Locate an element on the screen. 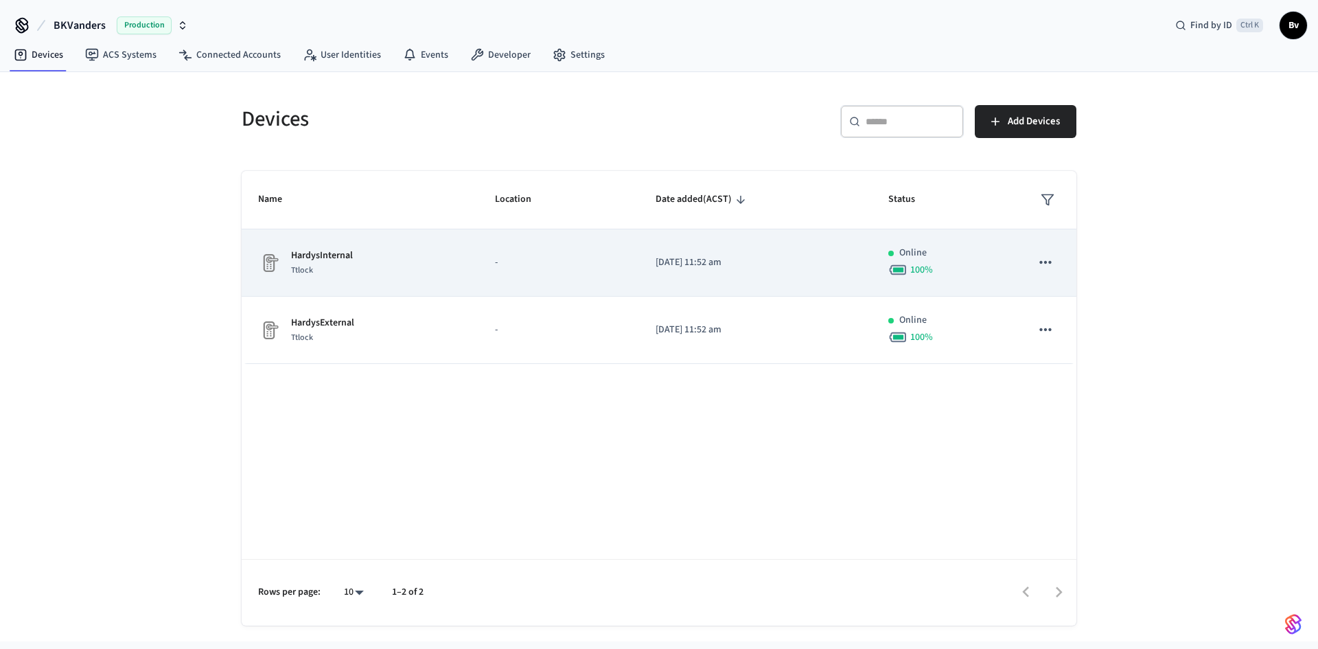  span: Date added(ACST) is located at coordinates (702, 199).